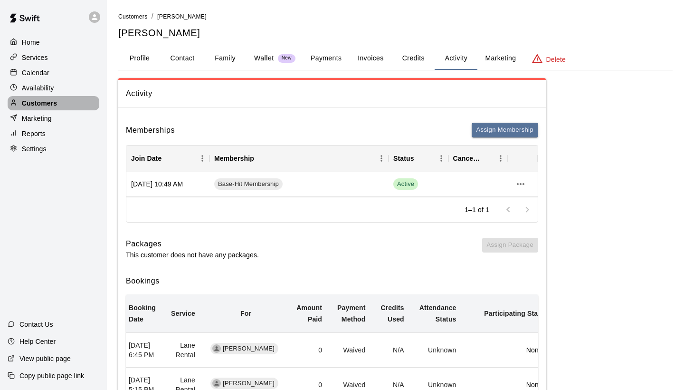  Describe the element at coordinates (505, 130) in the screenshot. I see `button: Assign Membership` at that location.